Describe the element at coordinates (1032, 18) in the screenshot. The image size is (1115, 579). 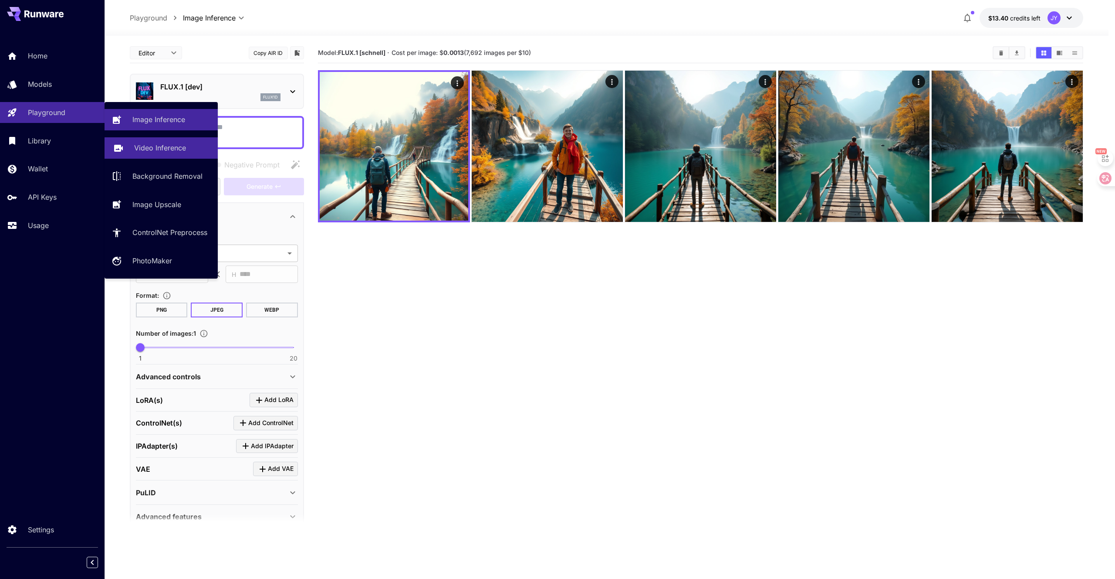
I see `button: $13.4033` at that location.